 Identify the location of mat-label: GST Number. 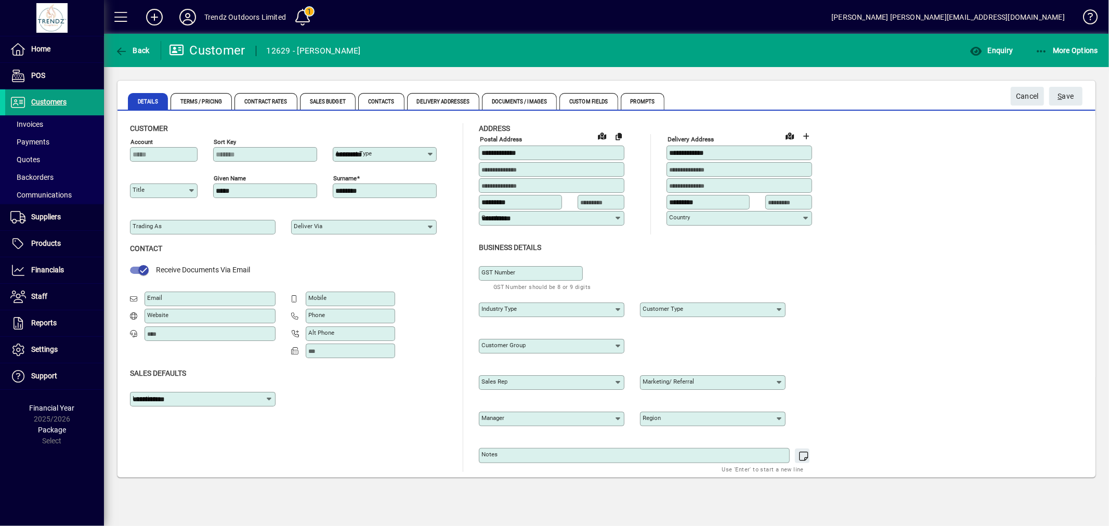
(498, 272).